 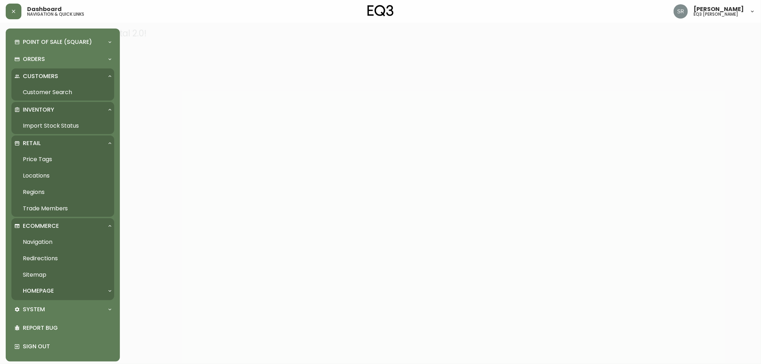 What do you see at coordinates (63, 92) in the screenshot?
I see `a: Customer Search` at bounding box center [63, 92].